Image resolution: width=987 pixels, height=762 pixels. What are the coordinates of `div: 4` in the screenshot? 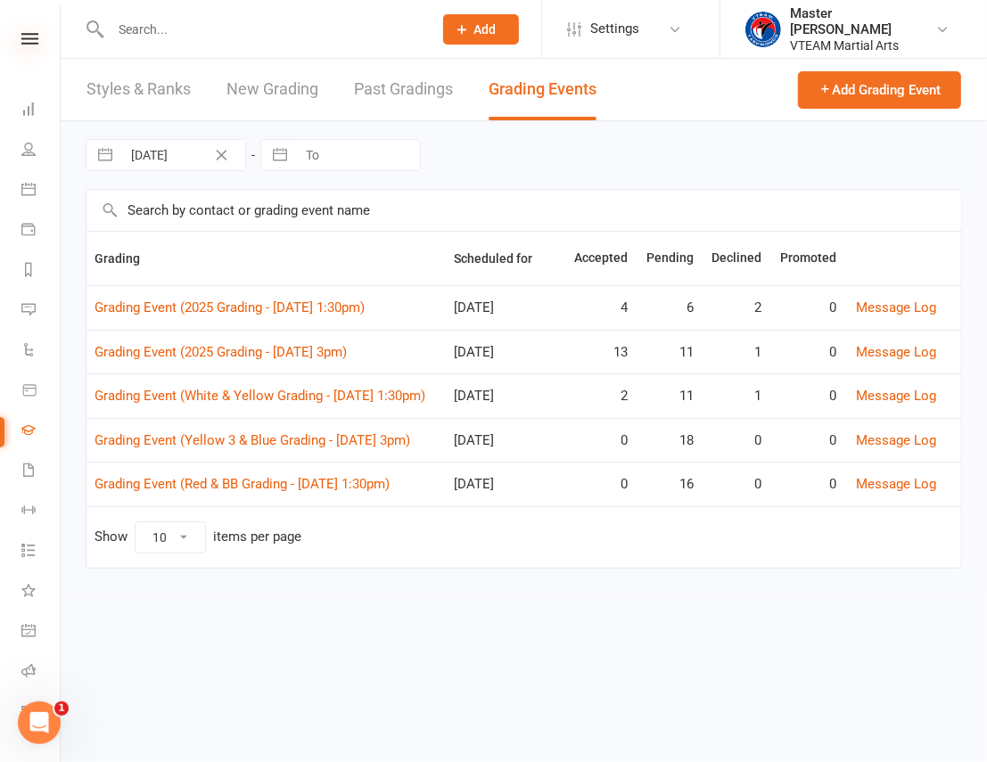 It's located at (600, 308).